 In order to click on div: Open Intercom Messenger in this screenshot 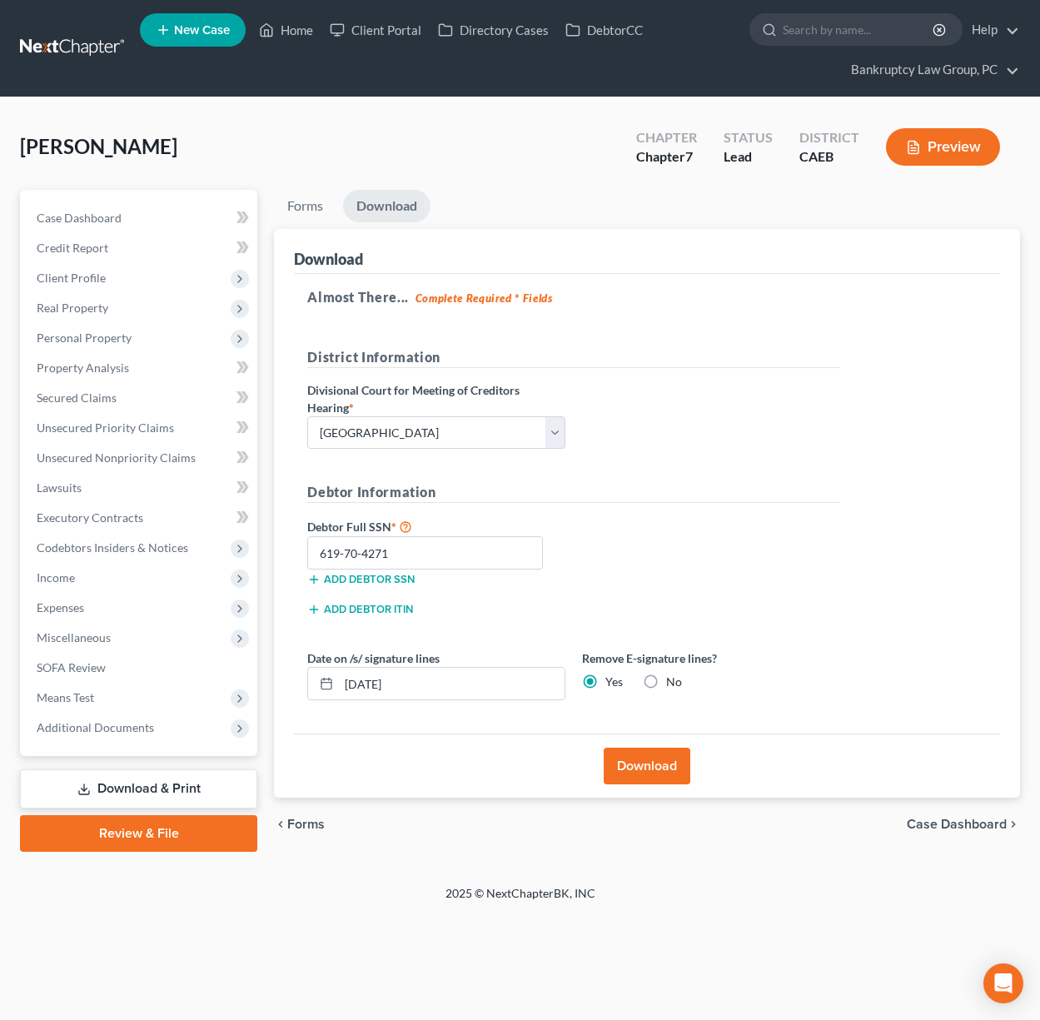, I will do `click(1004, 984)`.